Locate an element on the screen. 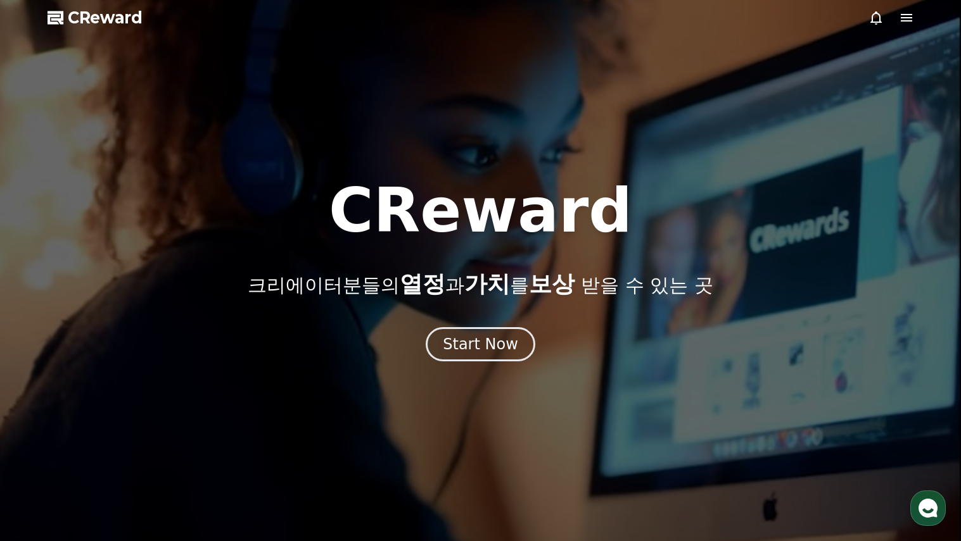  a: 설정 is located at coordinates (203, 417).